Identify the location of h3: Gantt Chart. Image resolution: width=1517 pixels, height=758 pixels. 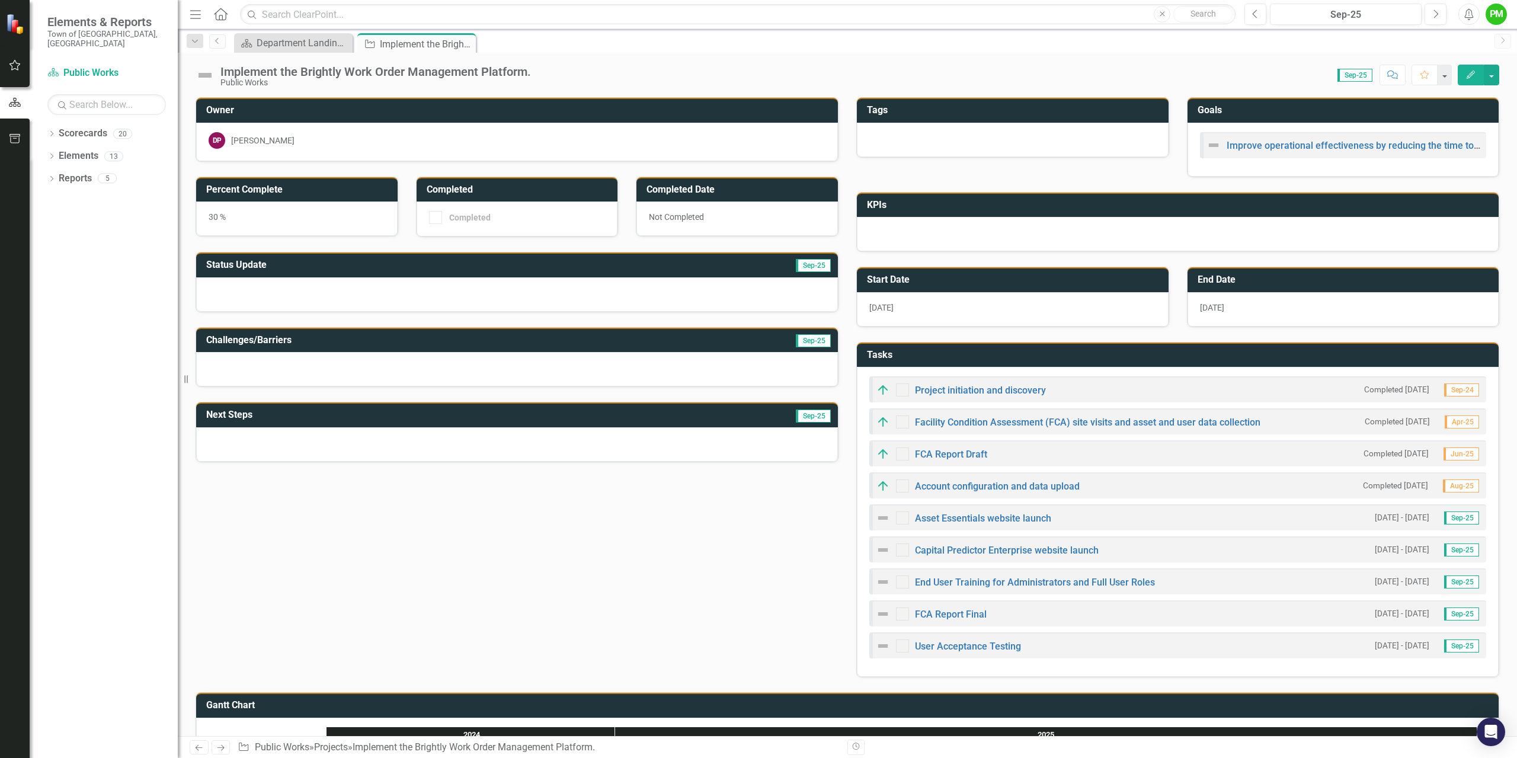
(849, 705).